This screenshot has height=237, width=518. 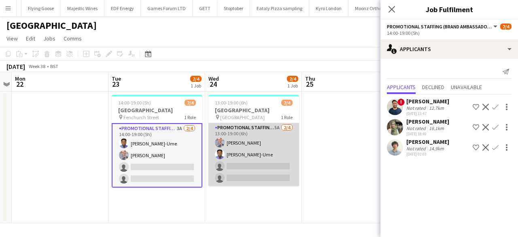 What do you see at coordinates (436, 108) in the screenshot?
I see `div: 12.7km` at bounding box center [436, 108].